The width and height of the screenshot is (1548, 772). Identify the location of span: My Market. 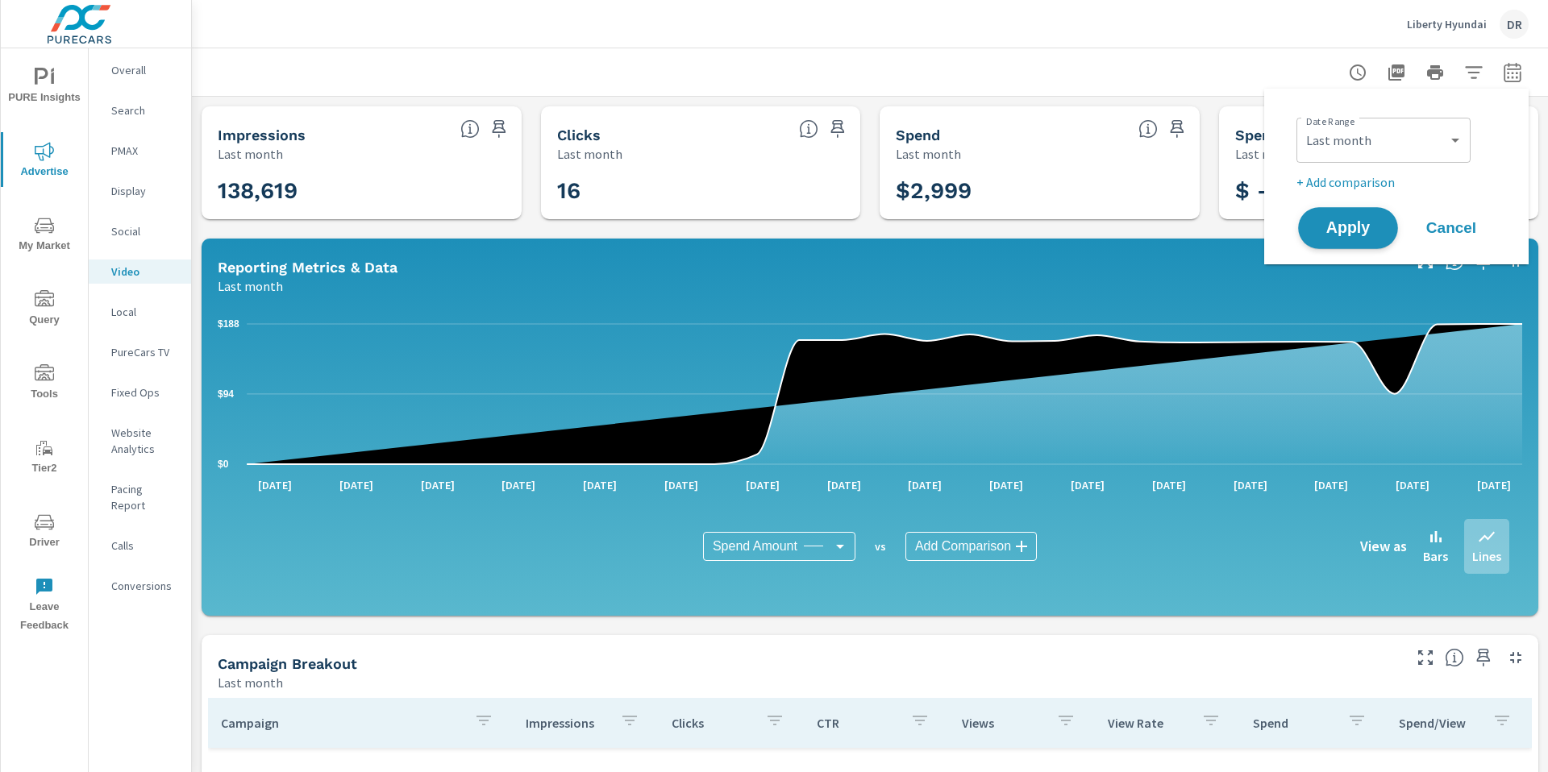
(44, 235).